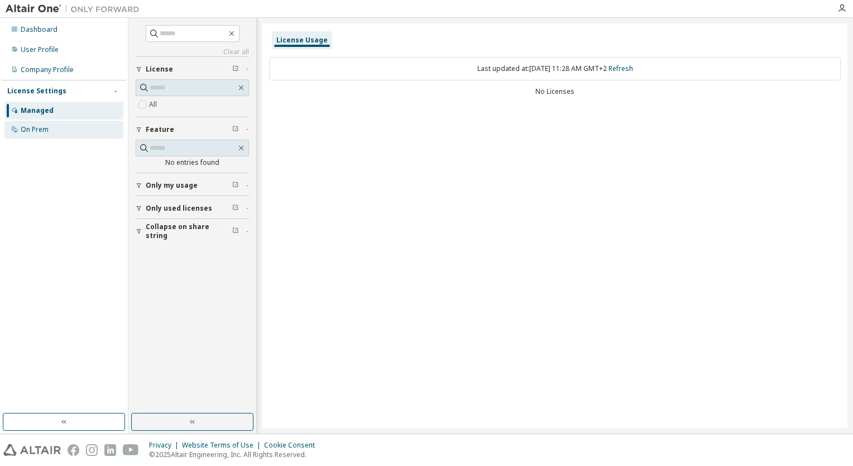  I want to click on div: Cookie Consent, so click(293, 445).